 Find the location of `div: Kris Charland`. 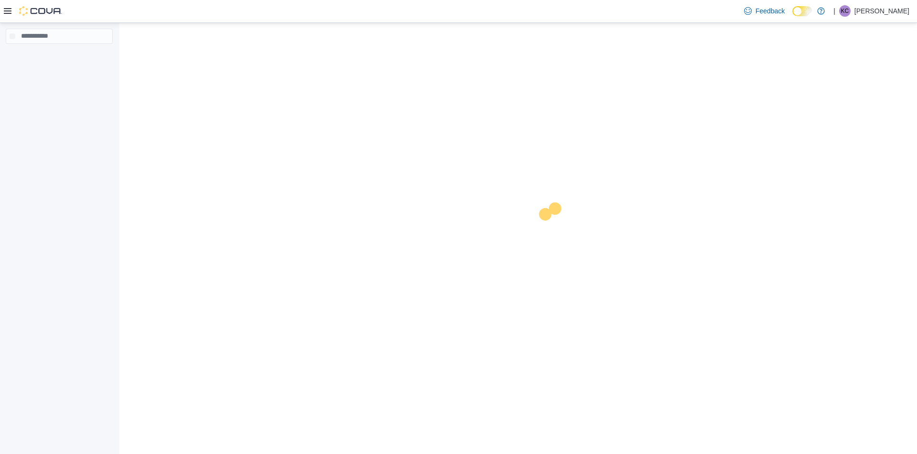

div: Kris Charland is located at coordinates (845, 11).